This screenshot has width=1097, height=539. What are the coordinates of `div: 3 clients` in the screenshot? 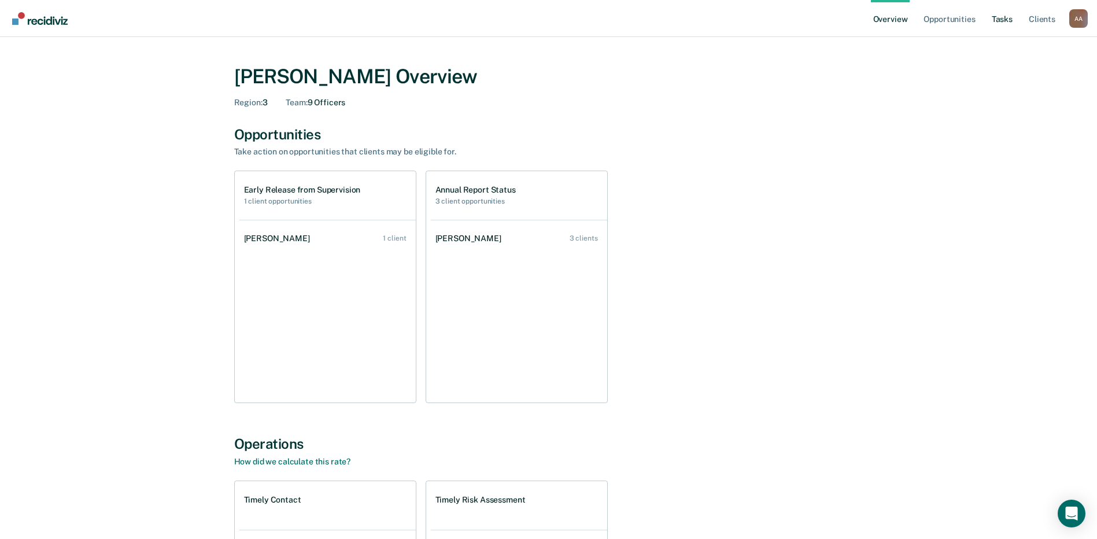 It's located at (584, 238).